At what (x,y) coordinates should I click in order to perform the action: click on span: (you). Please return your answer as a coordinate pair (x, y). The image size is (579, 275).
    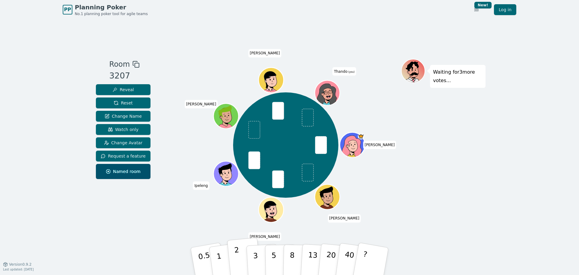
    Looking at the image, I should click on (351, 72).